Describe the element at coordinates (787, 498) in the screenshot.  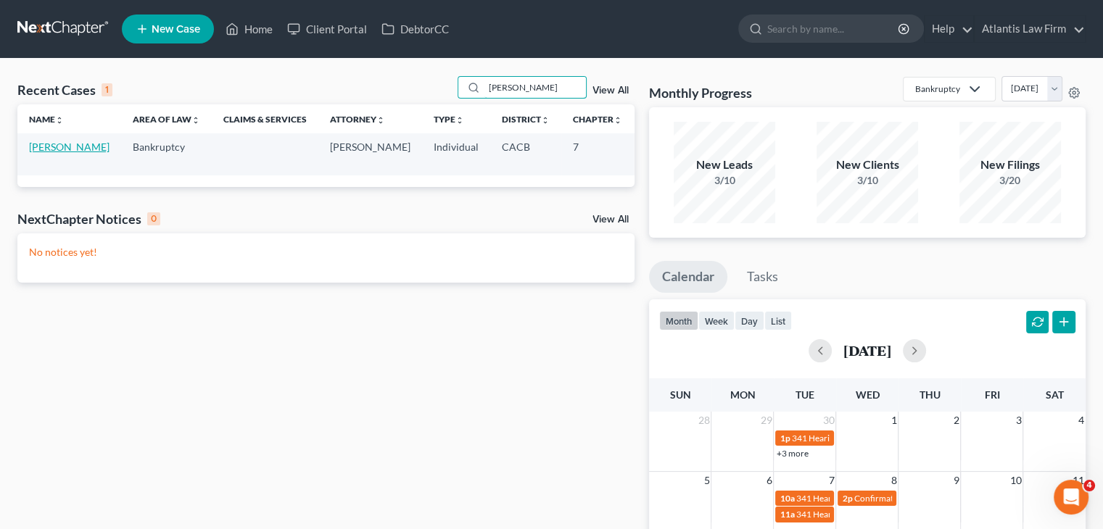
I see `span: 10a` at that location.